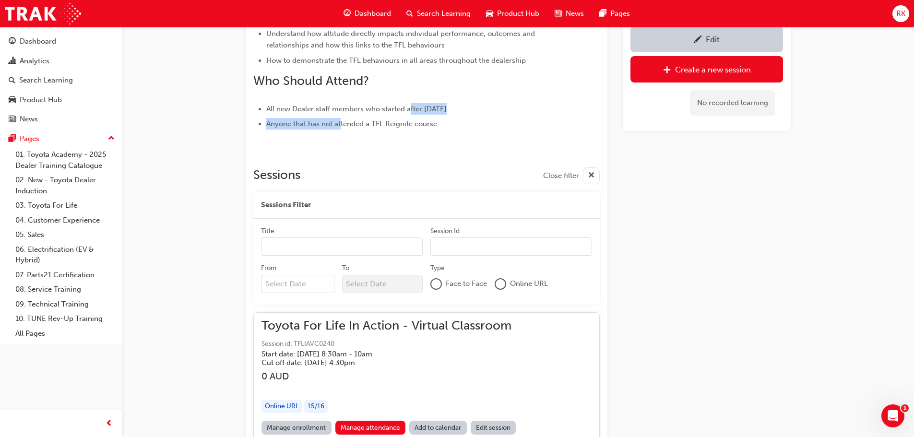  I want to click on div: No recorded learning, so click(733, 103).